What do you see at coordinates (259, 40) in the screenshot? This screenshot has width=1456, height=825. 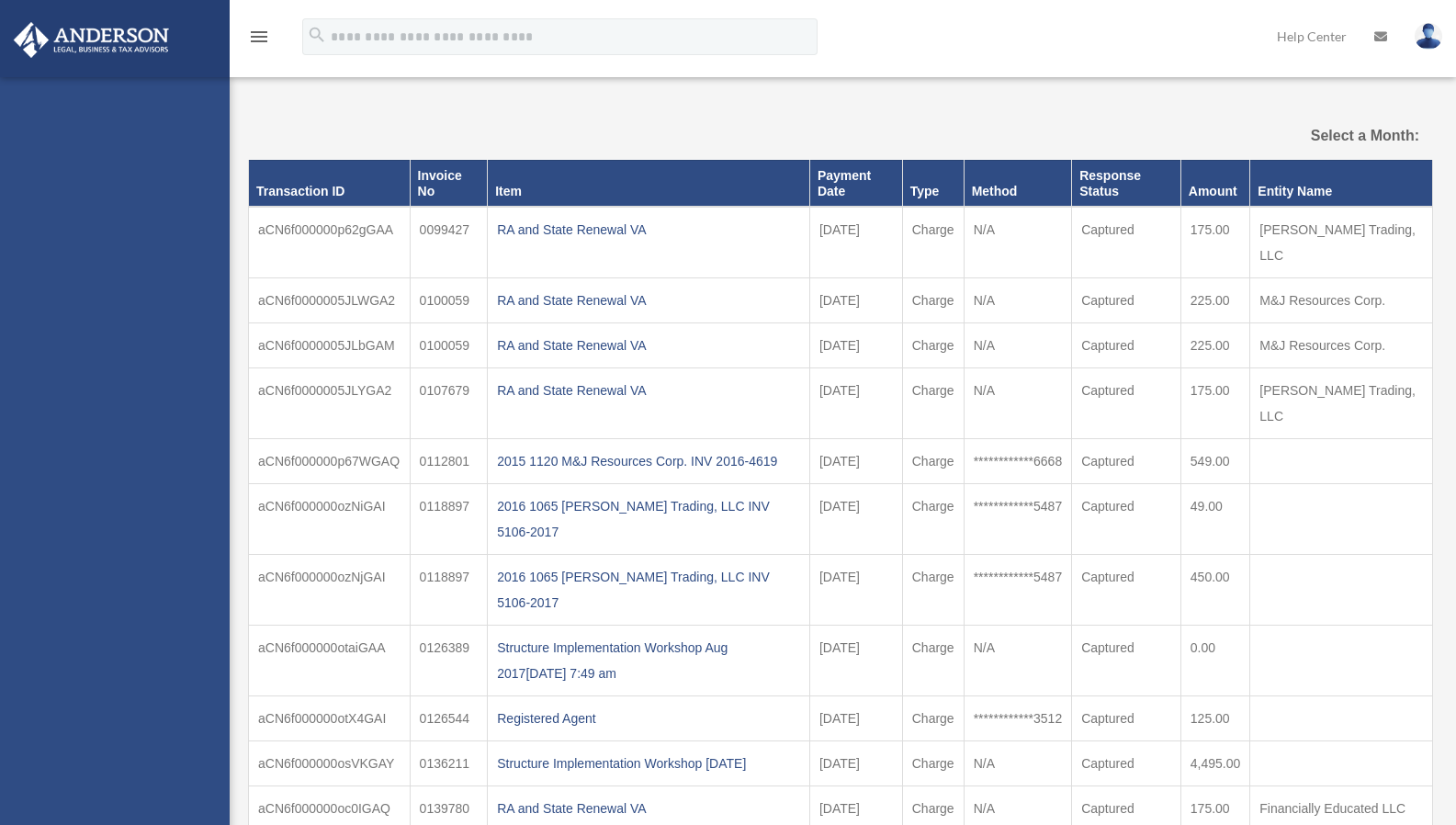 I see `a: menu` at bounding box center [259, 40].